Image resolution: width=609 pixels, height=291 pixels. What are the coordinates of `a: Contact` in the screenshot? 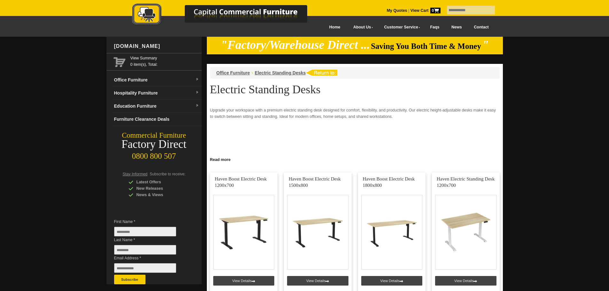 It's located at (481, 27).